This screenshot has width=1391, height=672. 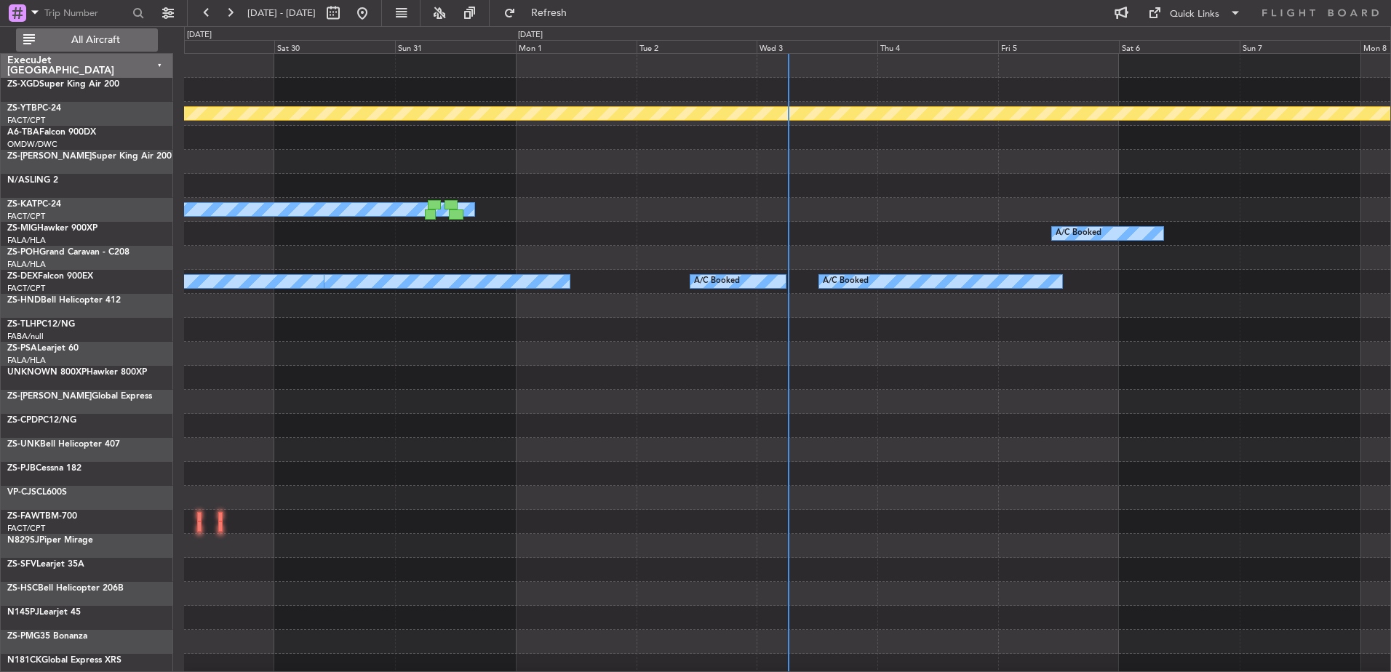 What do you see at coordinates (938, 47) in the screenshot?
I see `div: Thu 4` at bounding box center [938, 47].